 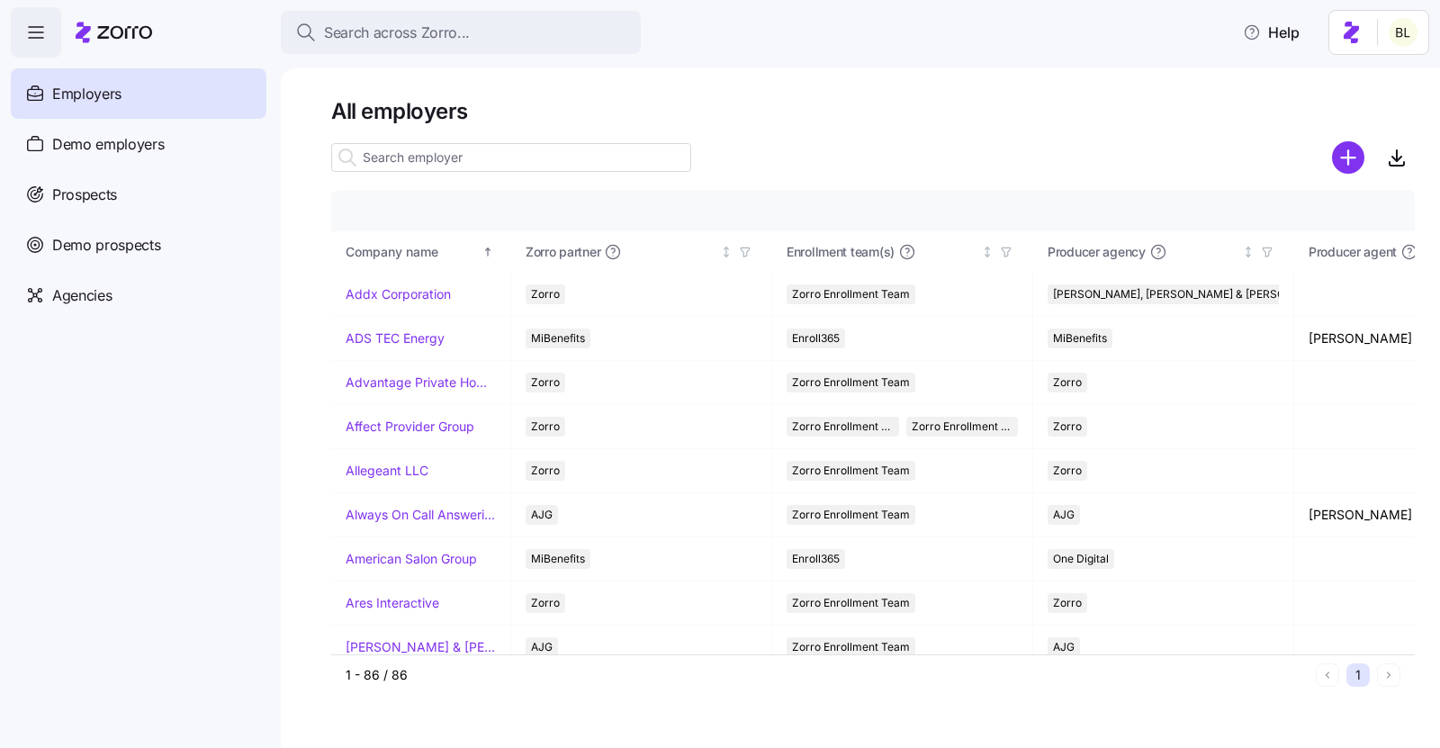 I want to click on h1: All employers, so click(x=873, y=111).